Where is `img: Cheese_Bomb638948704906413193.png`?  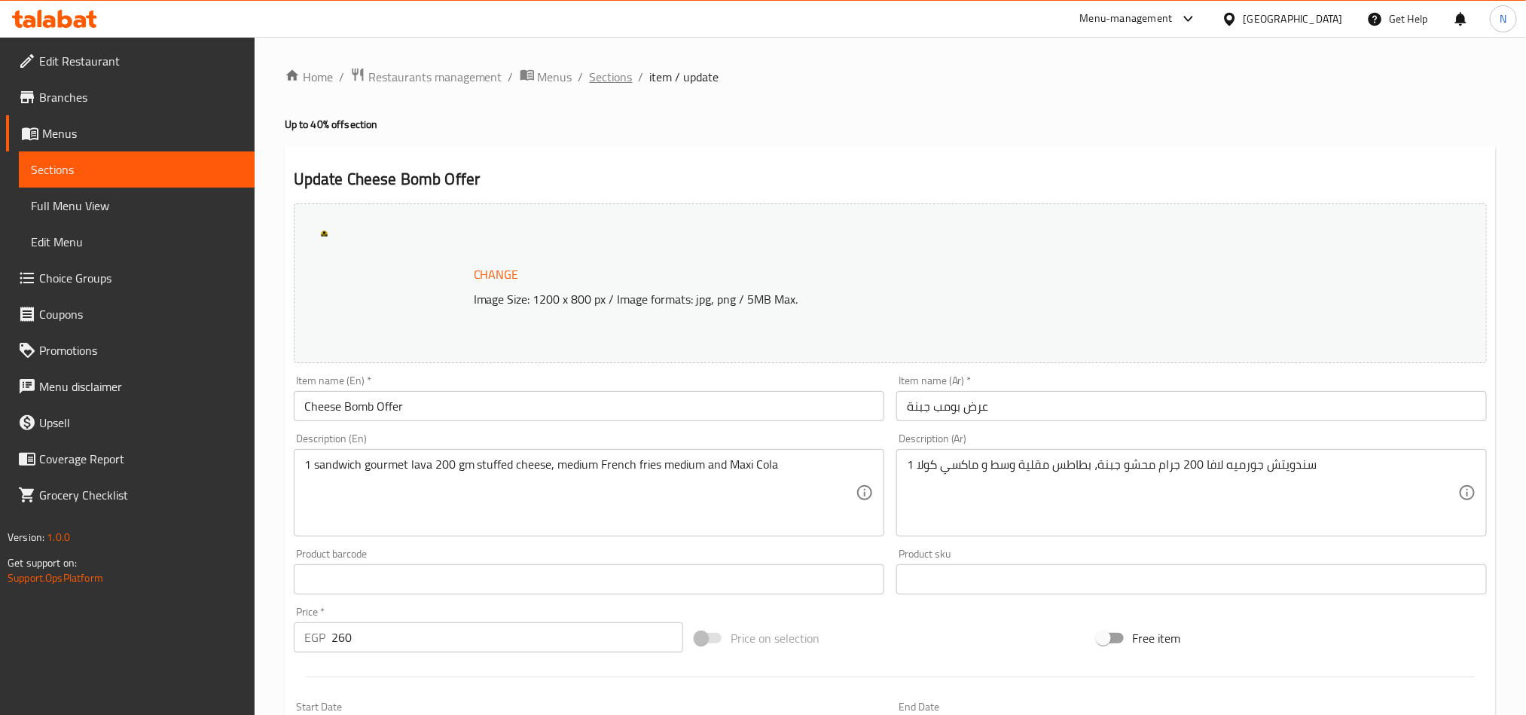 img: Cheese_Bomb638948704906413193.png is located at coordinates (355, 264).